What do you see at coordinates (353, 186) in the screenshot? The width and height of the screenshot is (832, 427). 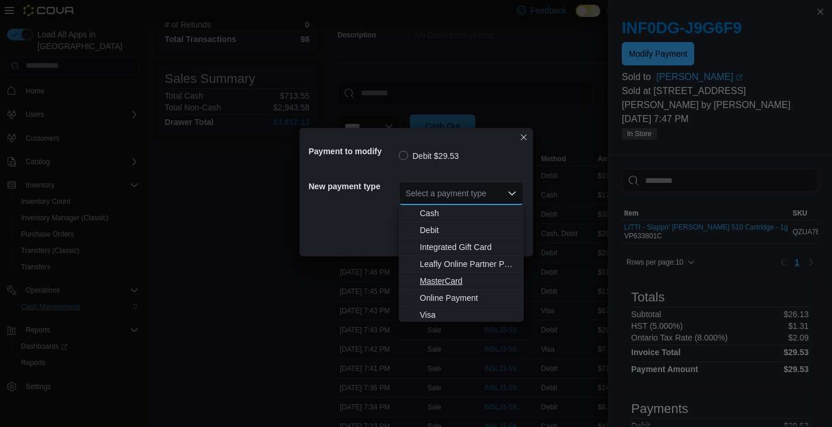 I see `h5: New payment type` at bounding box center [353, 186].